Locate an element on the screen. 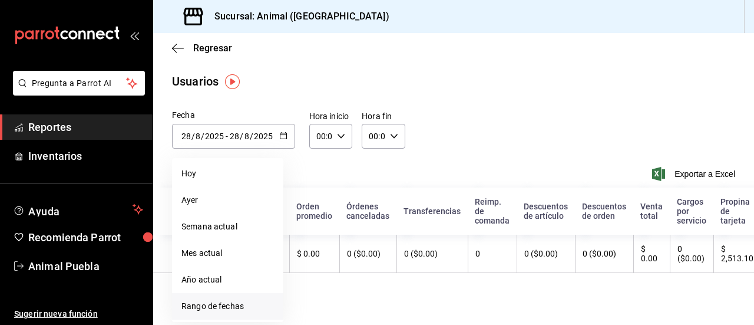 The height and width of the screenshot is (325, 754). label: Hora fin is located at coordinates (383, 116).